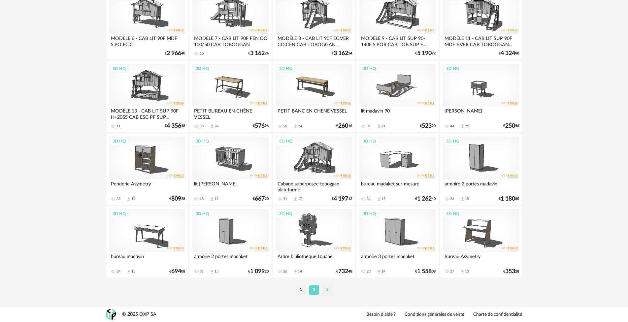 The width and height of the screenshot is (628, 322). What do you see at coordinates (343, 272) in the screenshot?
I see `span: 732` at bounding box center [343, 272].